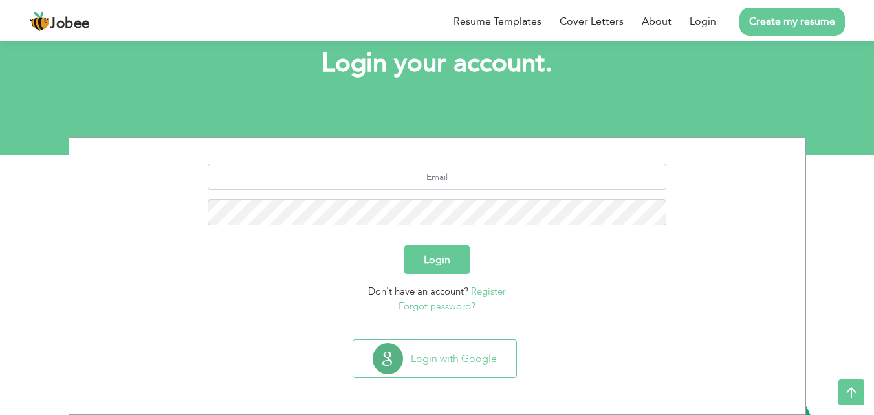 The height and width of the screenshot is (415, 874). What do you see at coordinates (437, 177) in the screenshot?
I see `input: Email` at bounding box center [437, 177].